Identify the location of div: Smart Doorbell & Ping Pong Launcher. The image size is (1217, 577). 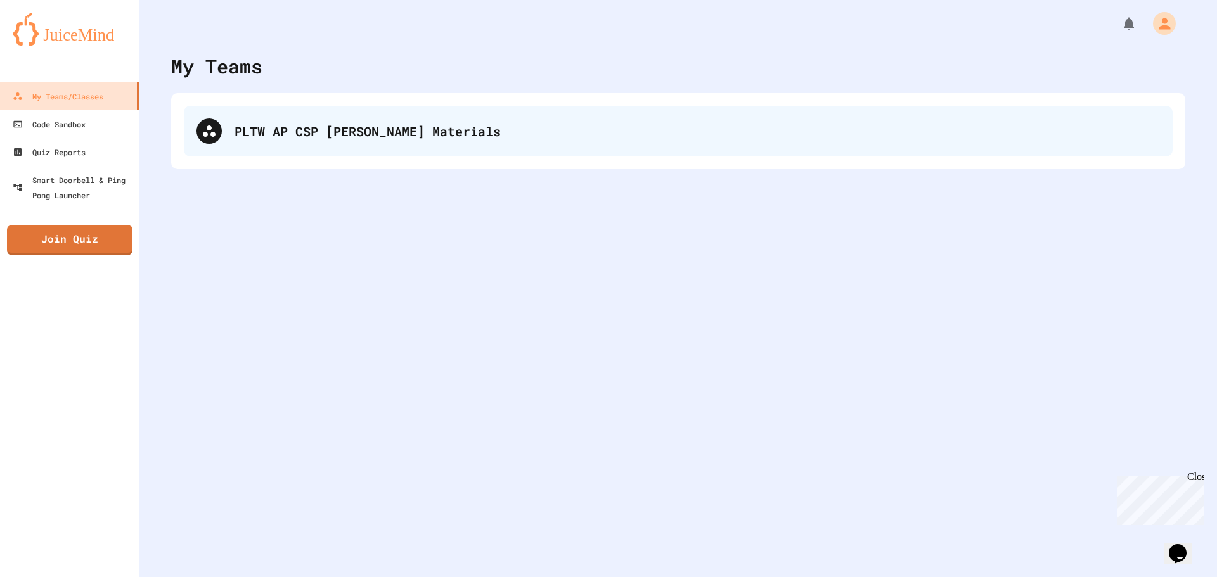
(73, 188).